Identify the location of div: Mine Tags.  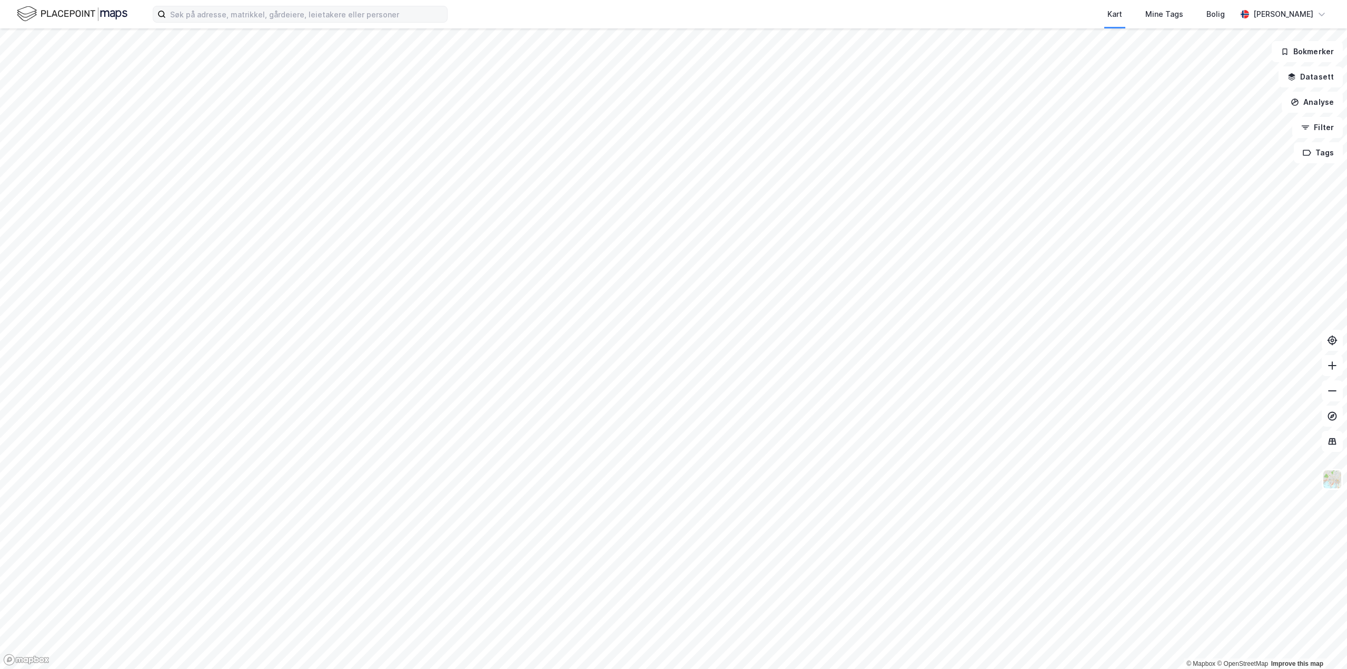
(1165, 14).